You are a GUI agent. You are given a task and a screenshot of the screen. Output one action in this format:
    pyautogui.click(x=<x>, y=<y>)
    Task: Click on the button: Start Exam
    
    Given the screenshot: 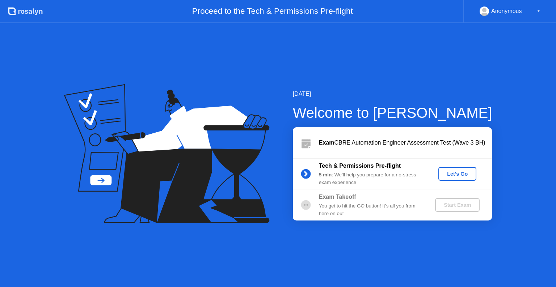 What is the action you would take?
    pyautogui.click(x=457, y=205)
    